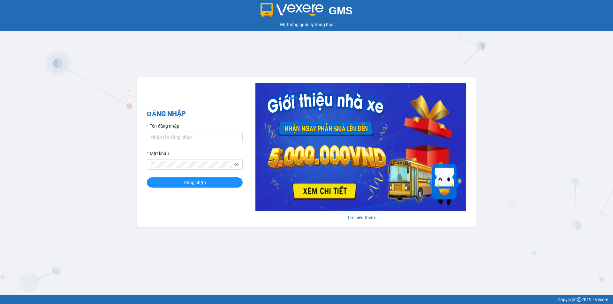 Image resolution: width=613 pixels, height=304 pixels. Describe the element at coordinates (306, 12) in the screenshot. I see `a: GMS` at that location.